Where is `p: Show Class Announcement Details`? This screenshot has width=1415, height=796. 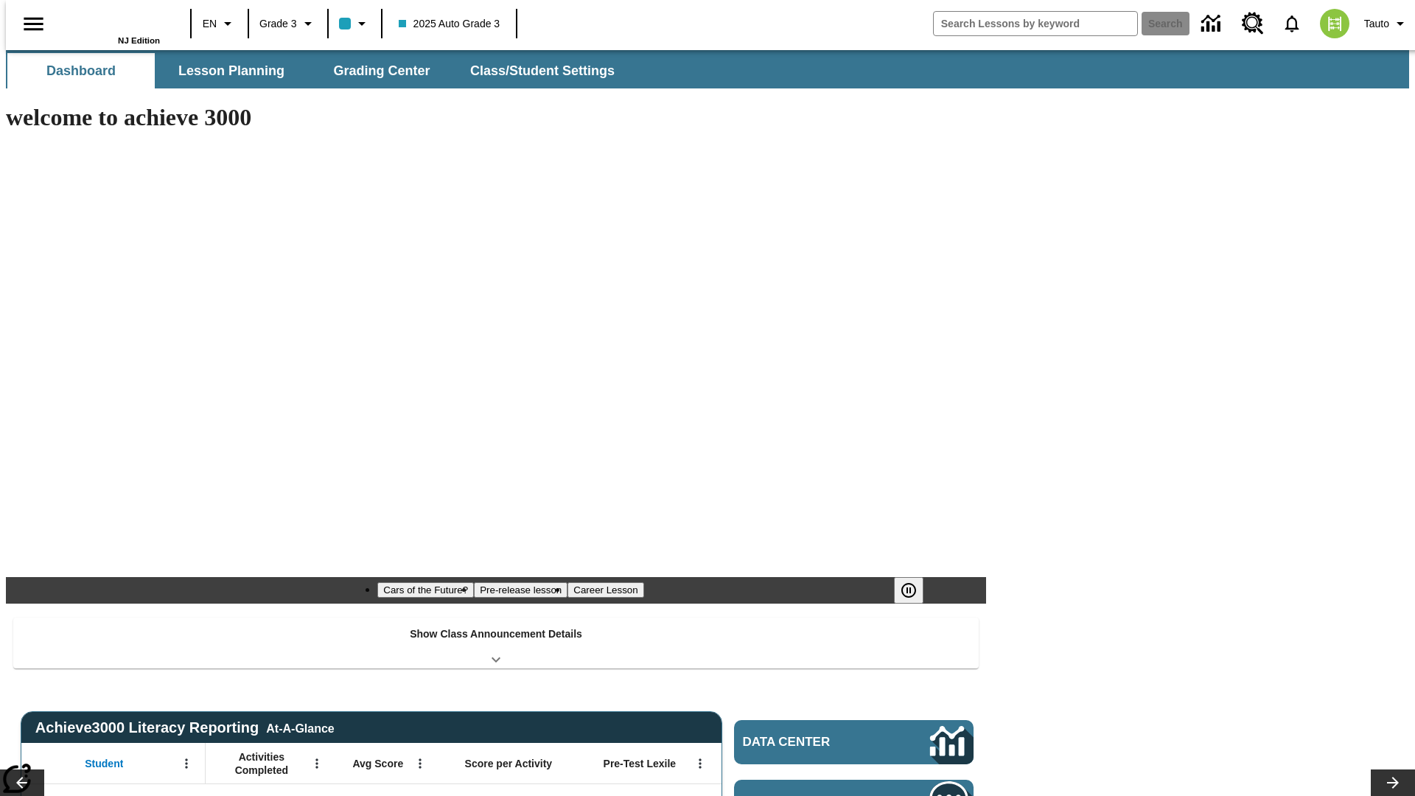 p: Show Class Announcement Details is located at coordinates (496, 634).